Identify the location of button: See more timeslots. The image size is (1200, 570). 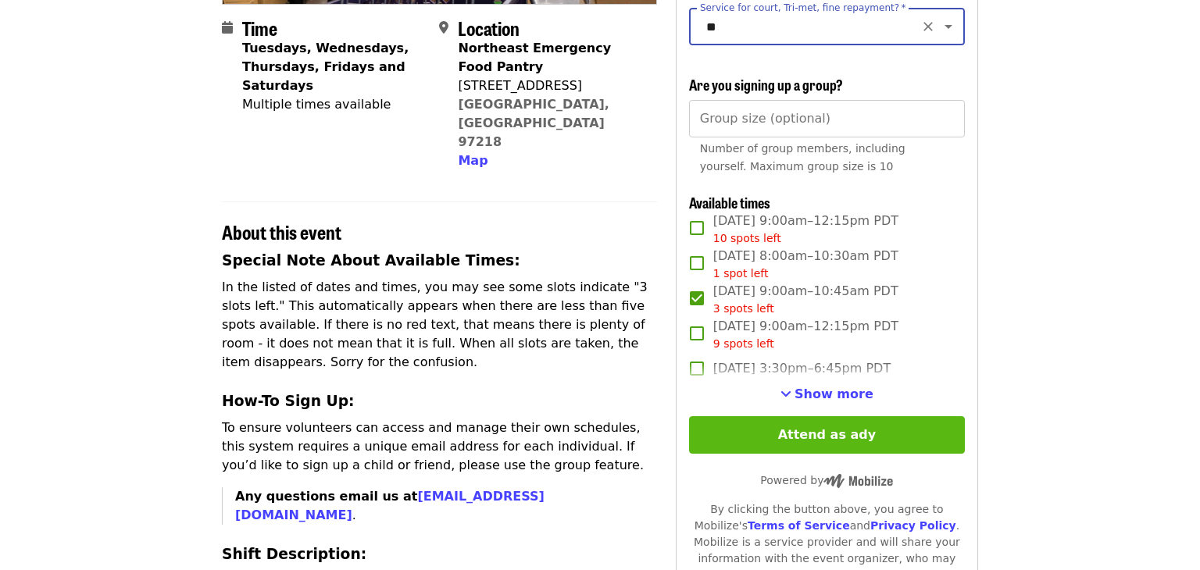
(827, 395).